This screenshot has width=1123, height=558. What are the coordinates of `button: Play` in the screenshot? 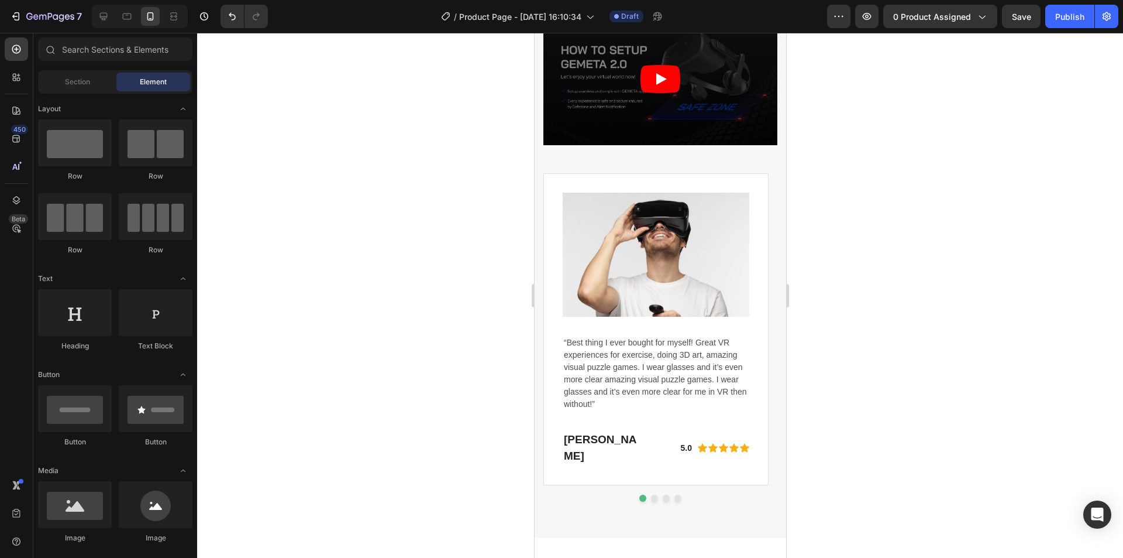 It's located at (126, 46).